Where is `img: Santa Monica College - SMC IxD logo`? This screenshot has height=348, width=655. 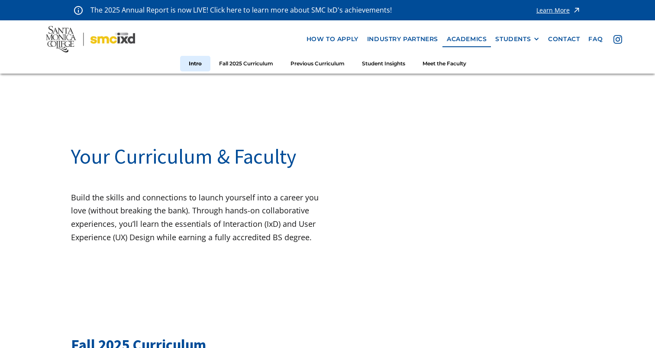
img: Santa Monica College - SMC IxD logo is located at coordinates (90, 39).